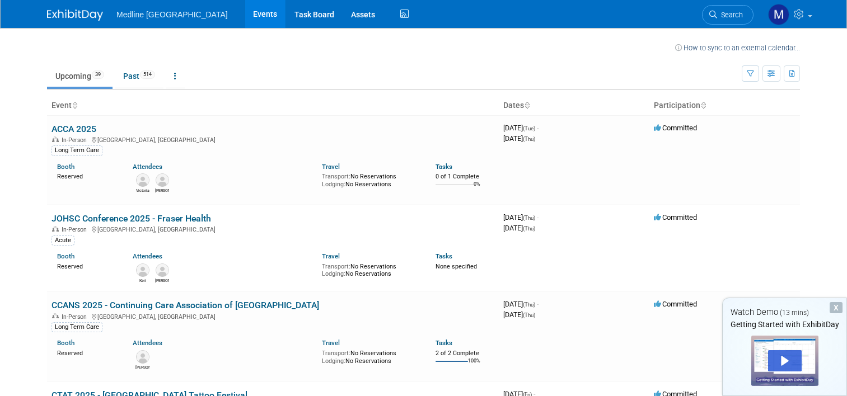 The width and height of the screenshot is (847, 396). What do you see at coordinates (139, 76) in the screenshot?
I see `a: Past514` at bounding box center [139, 76].